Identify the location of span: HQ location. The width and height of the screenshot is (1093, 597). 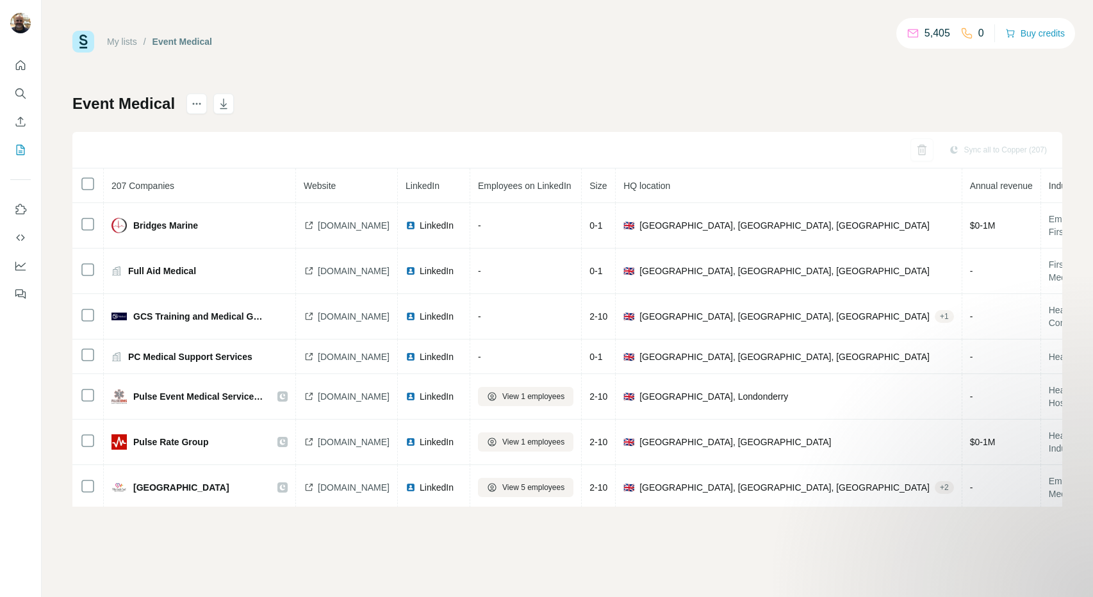
(647, 186).